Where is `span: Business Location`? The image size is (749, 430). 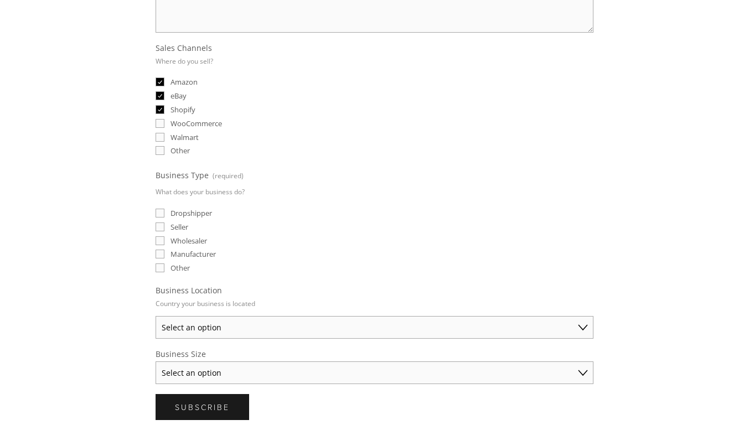
span: Business Location is located at coordinates (189, 290).